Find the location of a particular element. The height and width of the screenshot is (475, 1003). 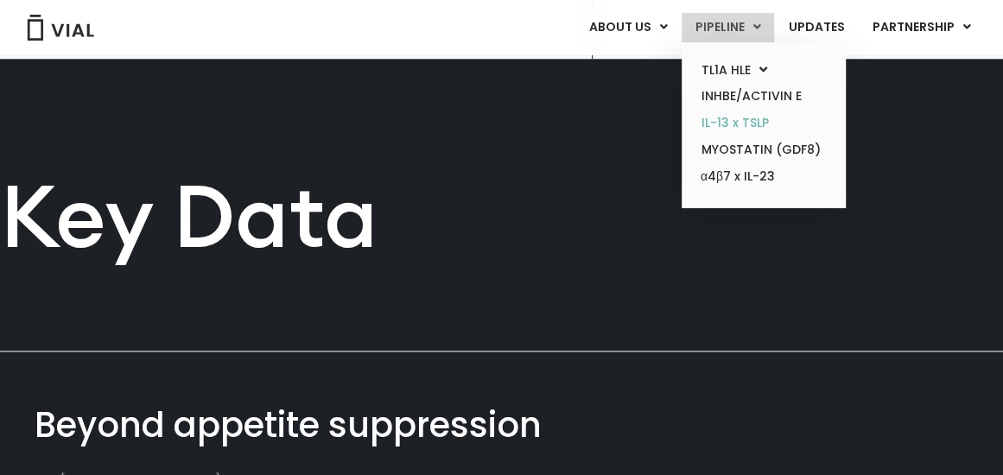

a: INHBE/ACTIVIN E is located at coordinates (763, 96).